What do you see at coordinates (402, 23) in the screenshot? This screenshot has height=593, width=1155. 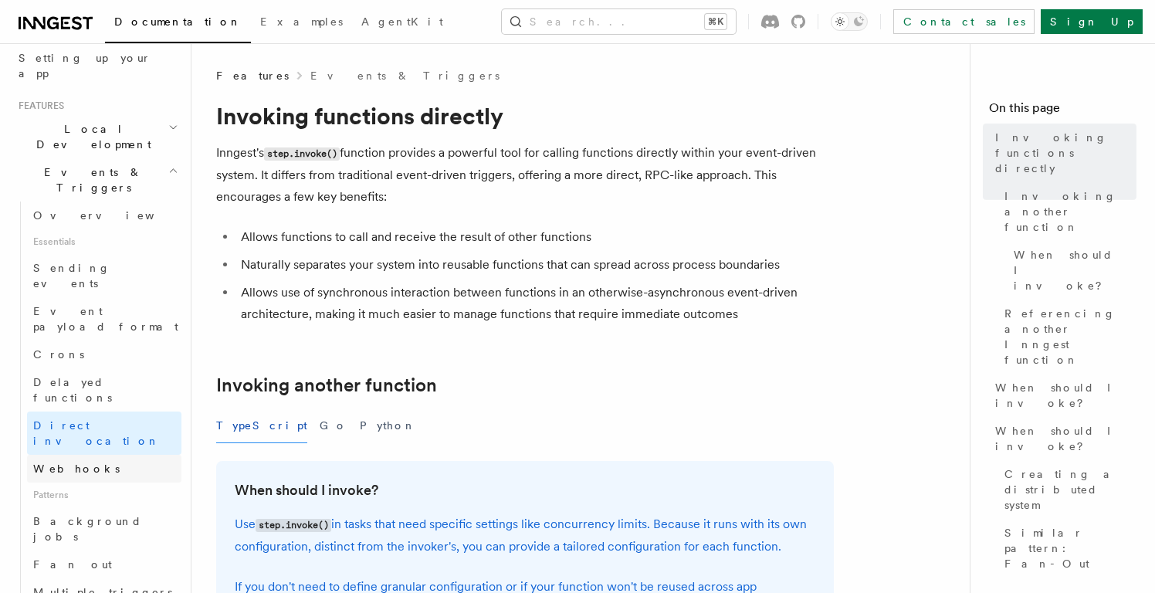 I see `a: AgentKit` at bounding box center [402, 23].